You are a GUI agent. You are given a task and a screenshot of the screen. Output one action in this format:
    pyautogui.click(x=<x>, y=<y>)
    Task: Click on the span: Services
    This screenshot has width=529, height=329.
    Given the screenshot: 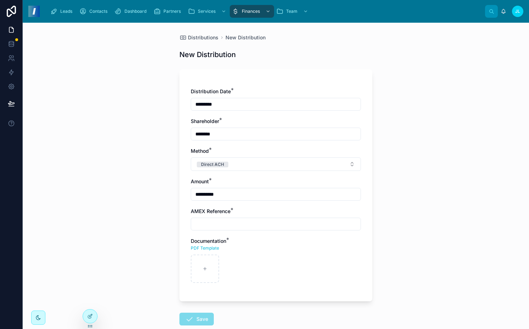 What is the action you would take?
    pyautogui.click(x=207, y=11)
    